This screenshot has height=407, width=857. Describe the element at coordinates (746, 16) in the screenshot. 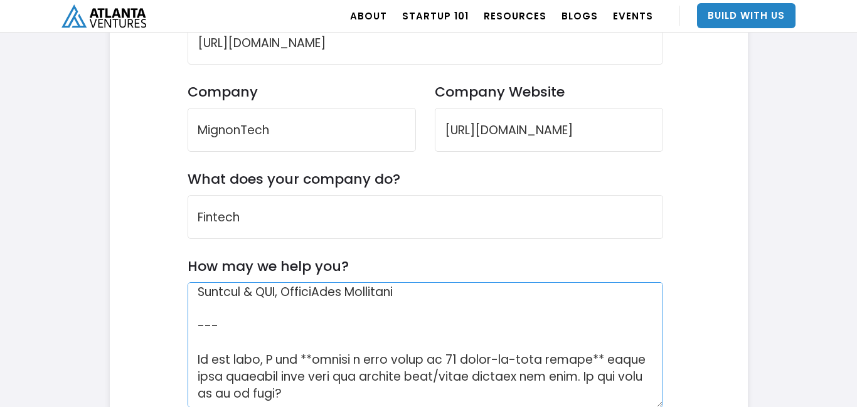

I see `a: Build With Us` at that location.